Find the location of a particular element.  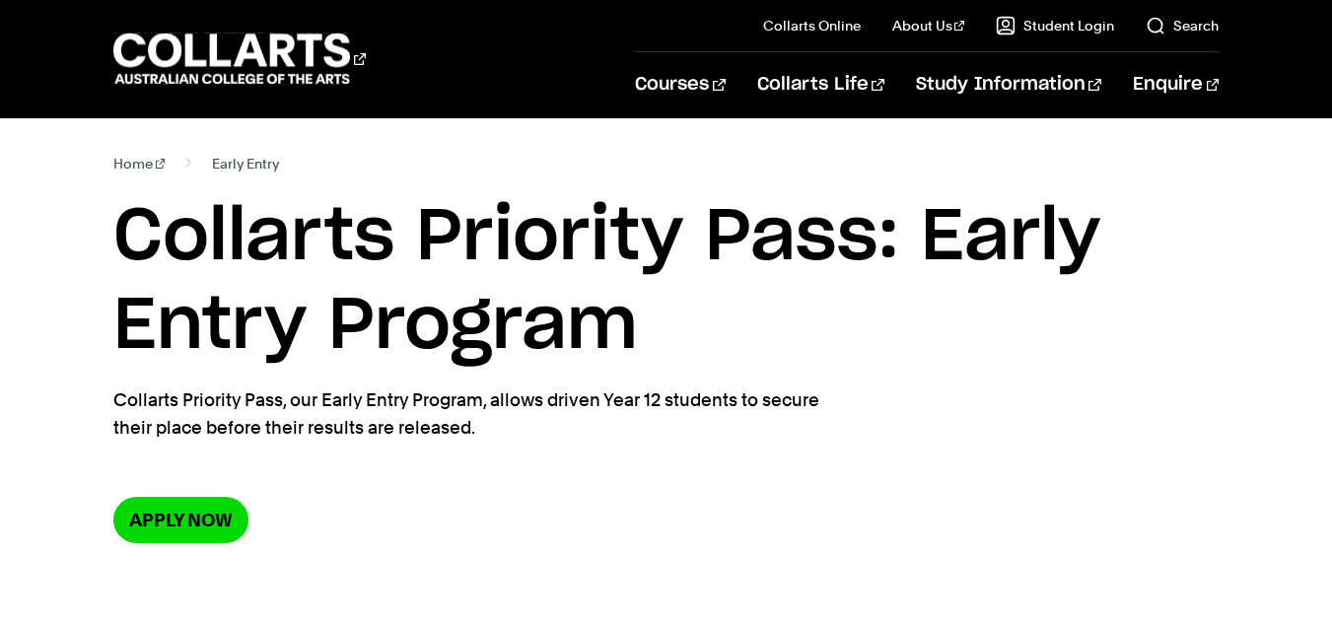

a: Courses is located at coordinates (680, 85).